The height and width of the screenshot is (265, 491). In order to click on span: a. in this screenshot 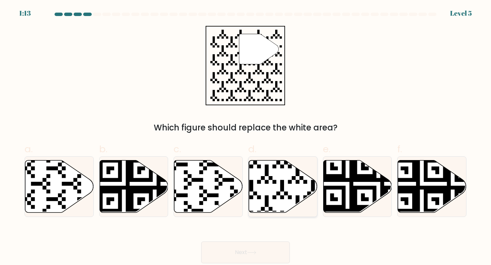, I will do `click(29, 149)`.